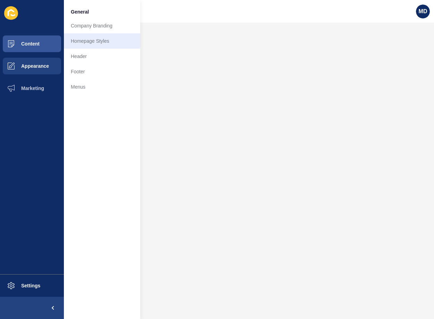 The image size is (434, 319). What do you see at coordinates (102, 56) in the screenshot?
I see `a: Header` at bounding box center [102, 56].